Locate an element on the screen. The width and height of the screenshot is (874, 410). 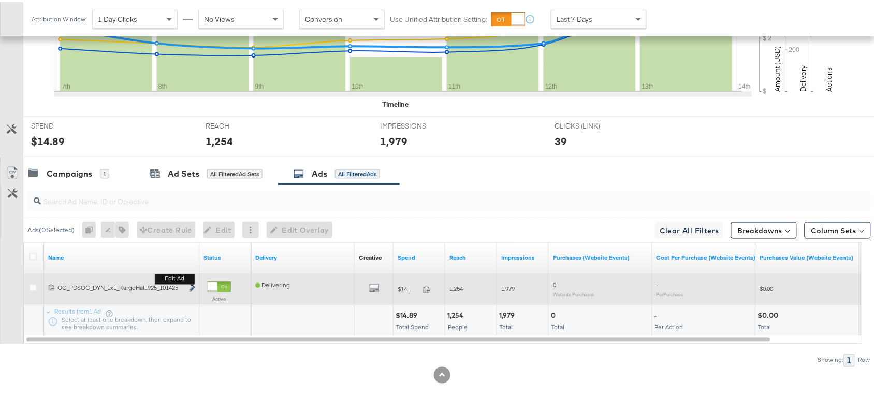
div: All Filtered Ads is located at coordinates (357, 172).